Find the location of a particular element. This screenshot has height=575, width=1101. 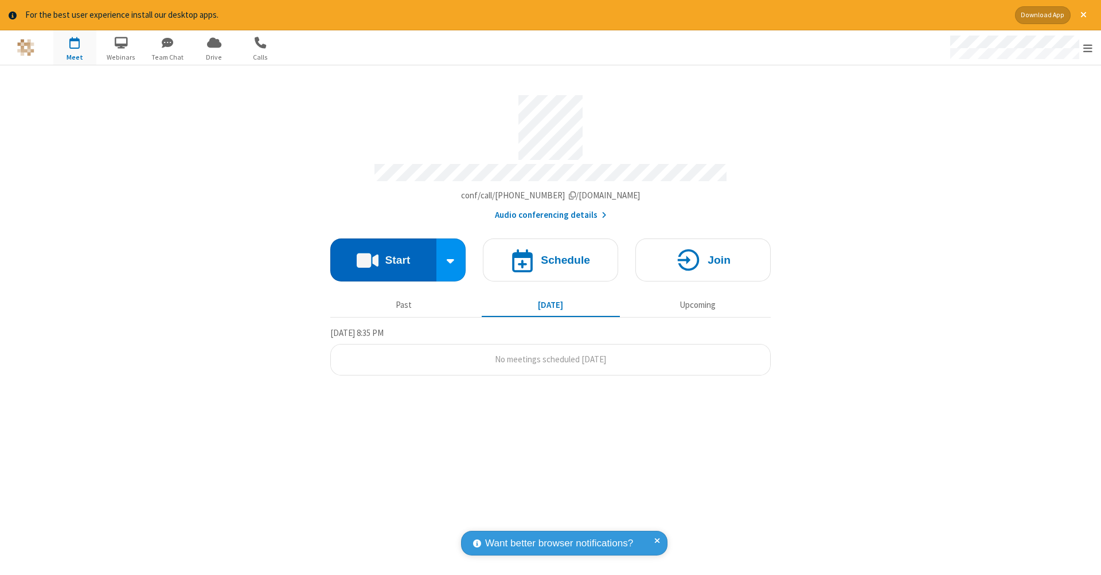

button: Schedule is located at coordinates (550, 260).